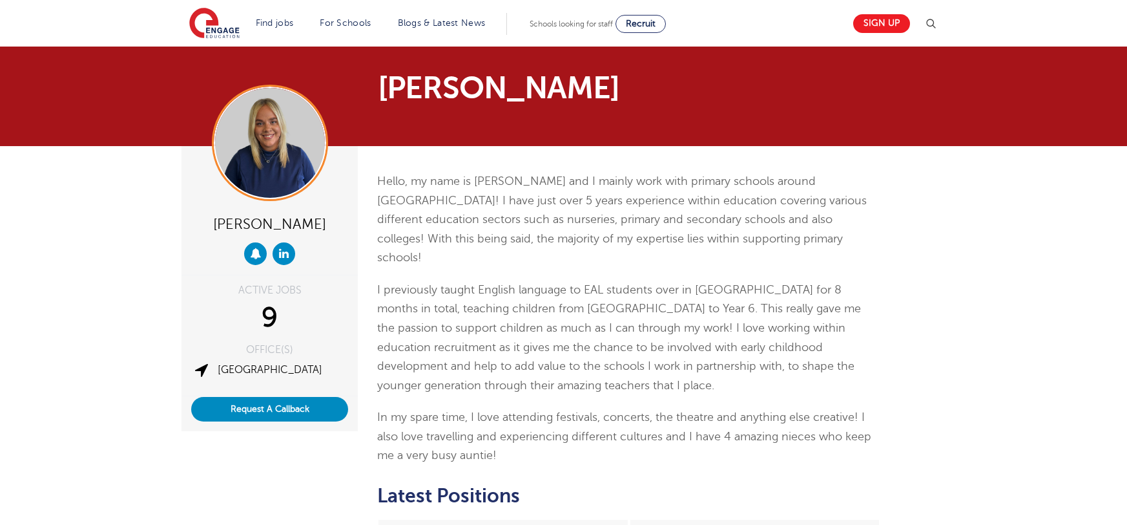 Image resolution: width=1127 pixels, height=525 pixels. What do you see at coordinates (269, 318) in the screenshot?
I see `div: 9` at bounding box center [269, 318].